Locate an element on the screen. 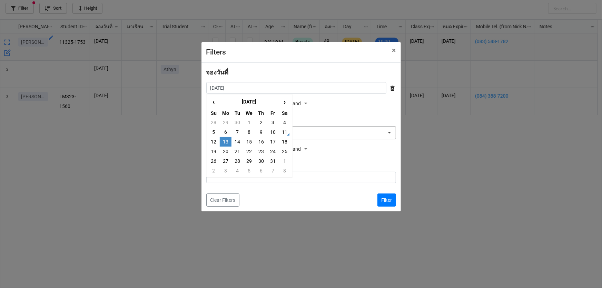  td: 21 is located at coordinates (237, 151).